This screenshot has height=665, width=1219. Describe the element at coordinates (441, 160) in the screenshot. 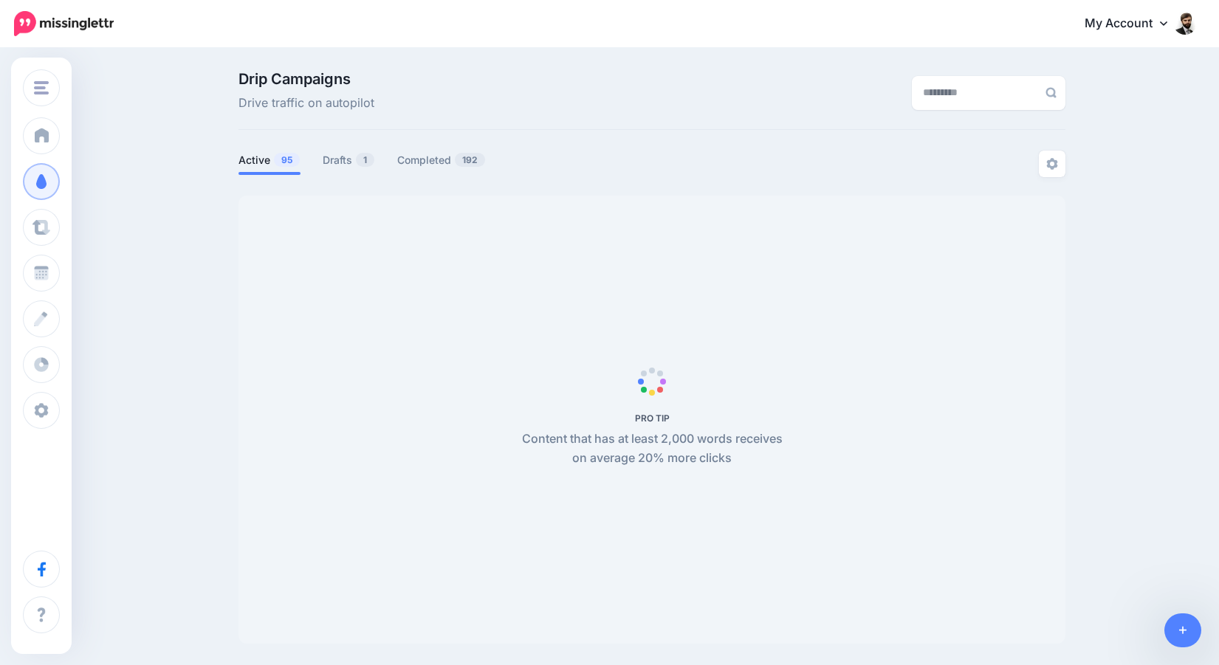

I see `a: Completed192` at that location.